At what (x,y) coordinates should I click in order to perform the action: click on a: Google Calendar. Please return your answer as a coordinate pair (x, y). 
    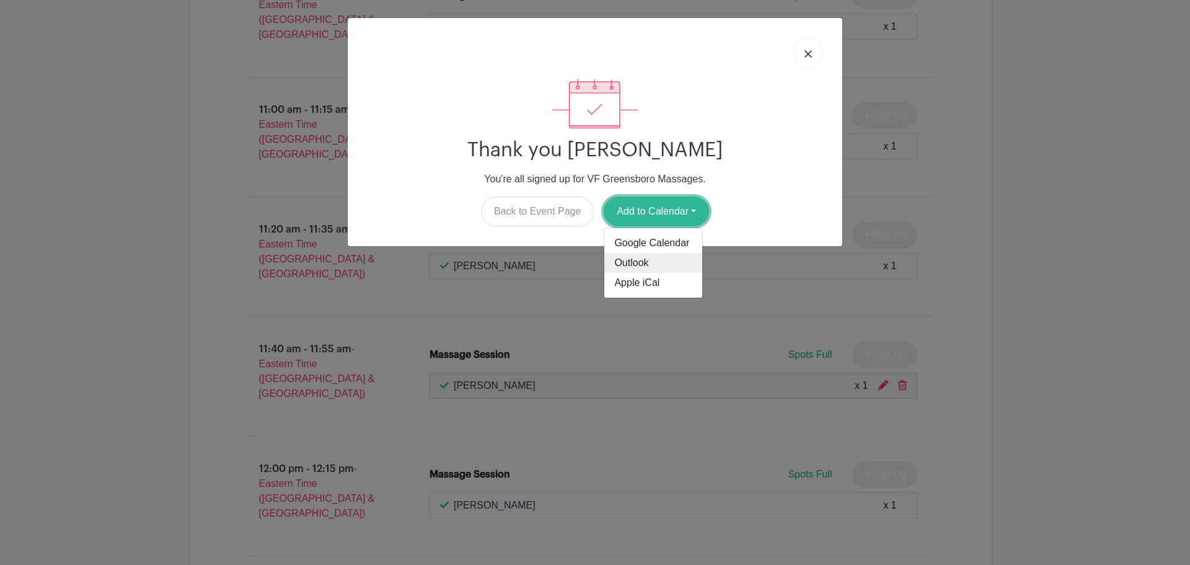
    Looking at the image, I should click on (653, 243).